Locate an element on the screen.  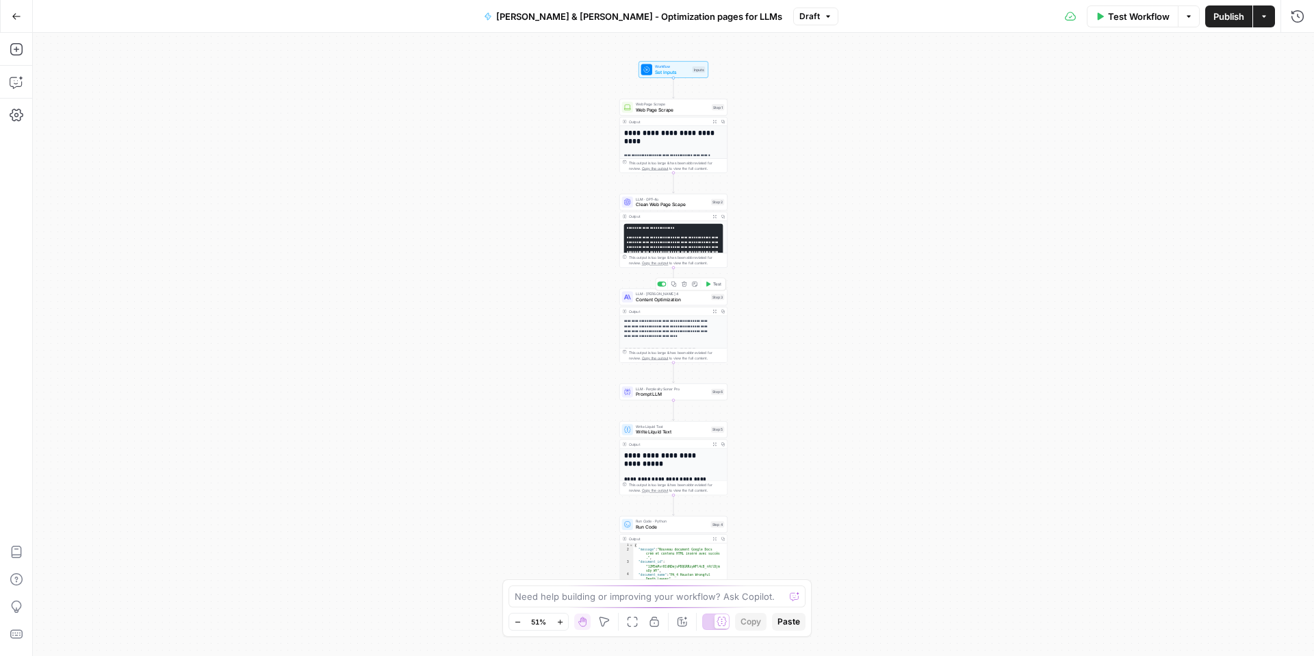
div: 3 is located at coordinates (627, 566).